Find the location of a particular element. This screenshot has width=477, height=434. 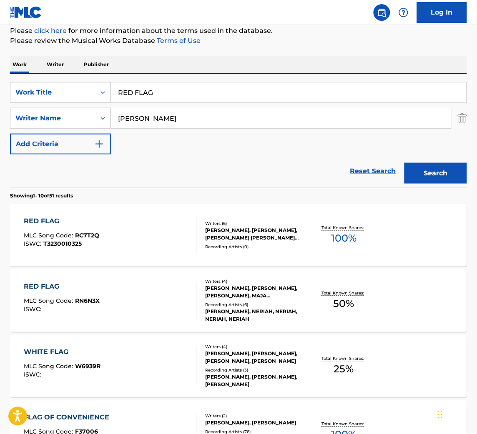

a: Terms of Use is located at coordinates (177, 40).